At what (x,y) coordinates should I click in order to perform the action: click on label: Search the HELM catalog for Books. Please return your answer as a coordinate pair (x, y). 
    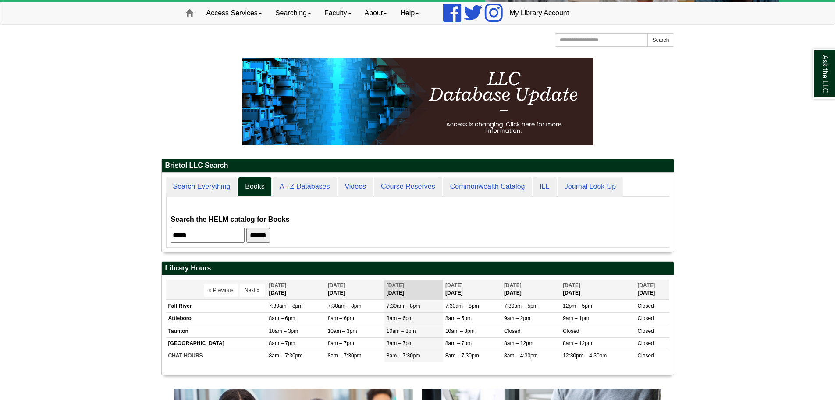
    Looking at the image, I should click on (230, 219).